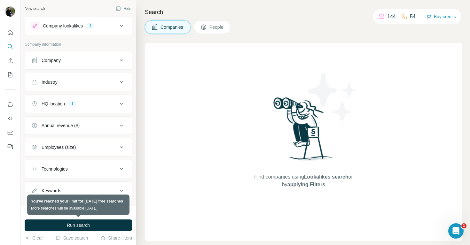 This screenshot has height=245, width=470. What do you see at coordinates (55, 169) in the screenshot?
I see `div: Technologies` at bounding box center [55, 169].